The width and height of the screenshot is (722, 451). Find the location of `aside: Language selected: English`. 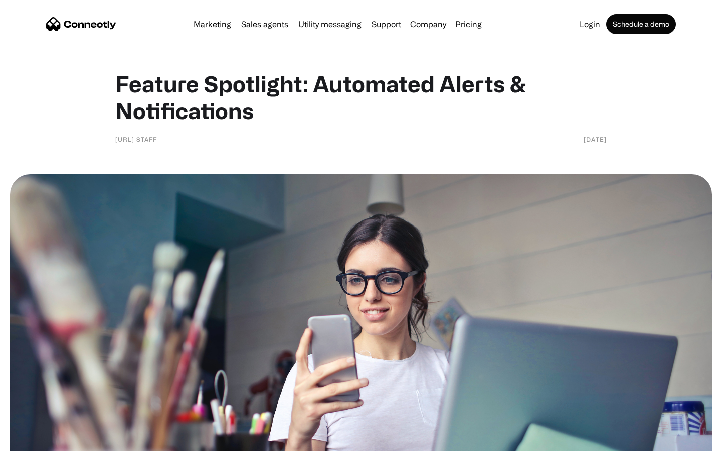

aside: Language selected: English is located at coordinates (35, 441).